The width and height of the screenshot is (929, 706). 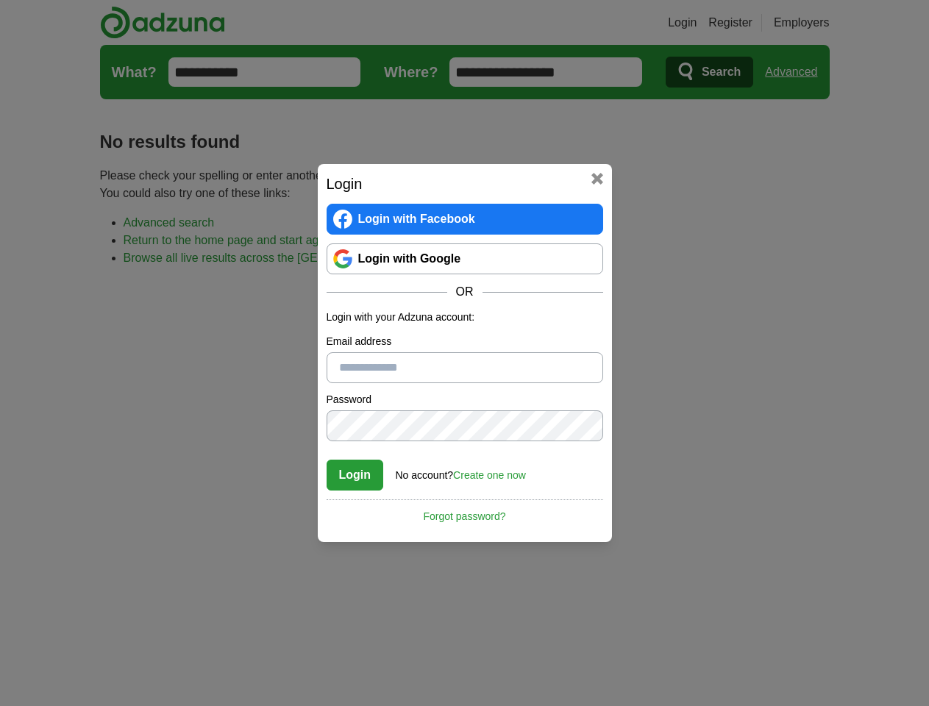 I want to click on a: Login with Google, so click(x=465, y=259).